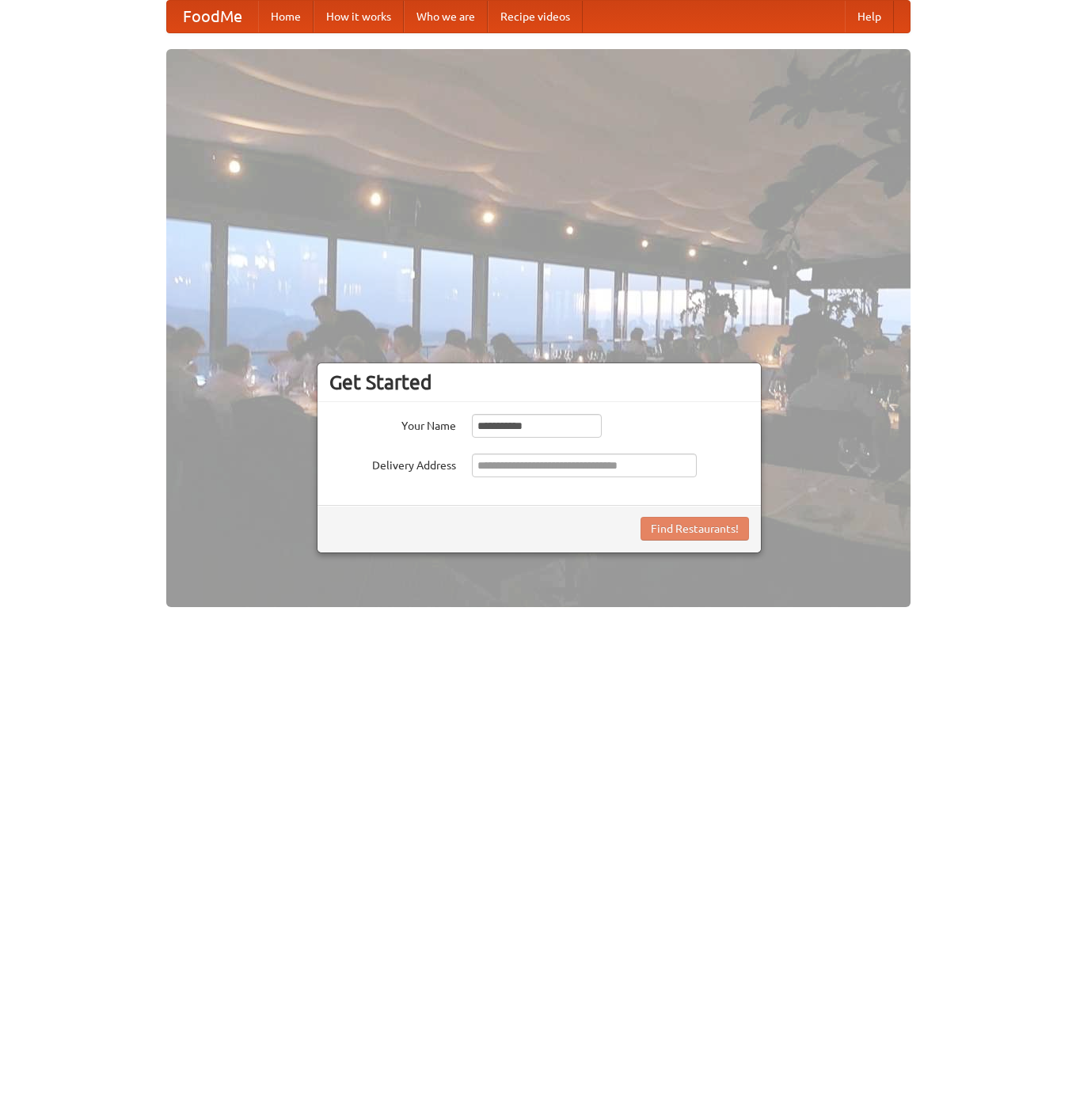 The width and height of the screenshot is (1076, 1120). I want to click on button: Find Restaurants!, so click(694, 529).